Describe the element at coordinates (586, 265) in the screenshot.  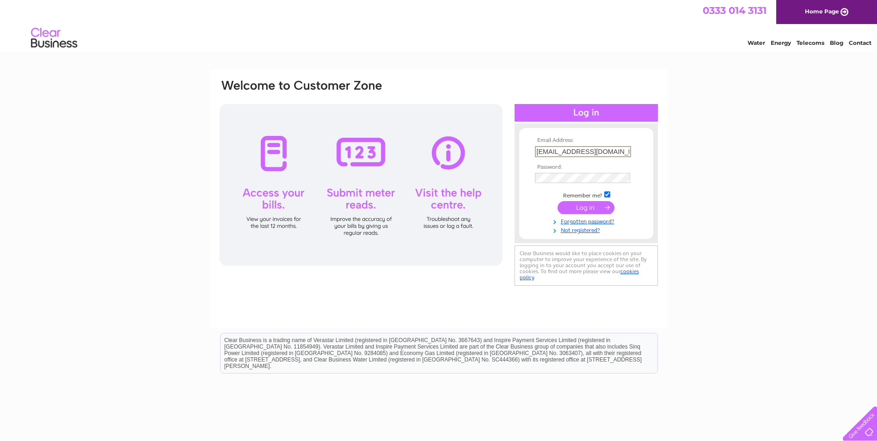
I see `div: Clear Business would like to place cookies on your computer to improve your experience of the sit...` at that location.